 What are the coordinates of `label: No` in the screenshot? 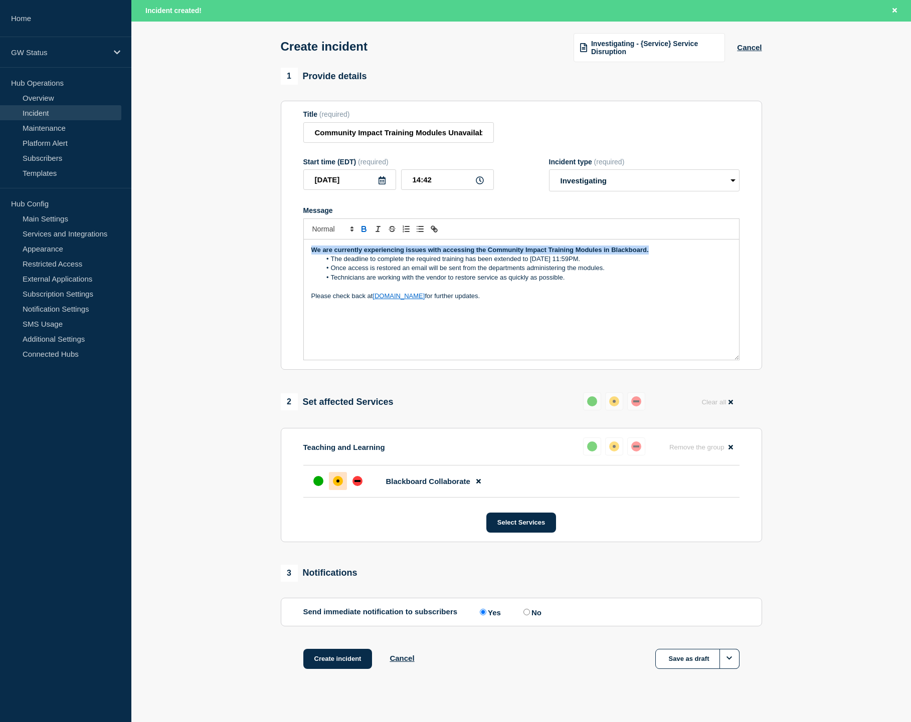 It's located at (531, 612).